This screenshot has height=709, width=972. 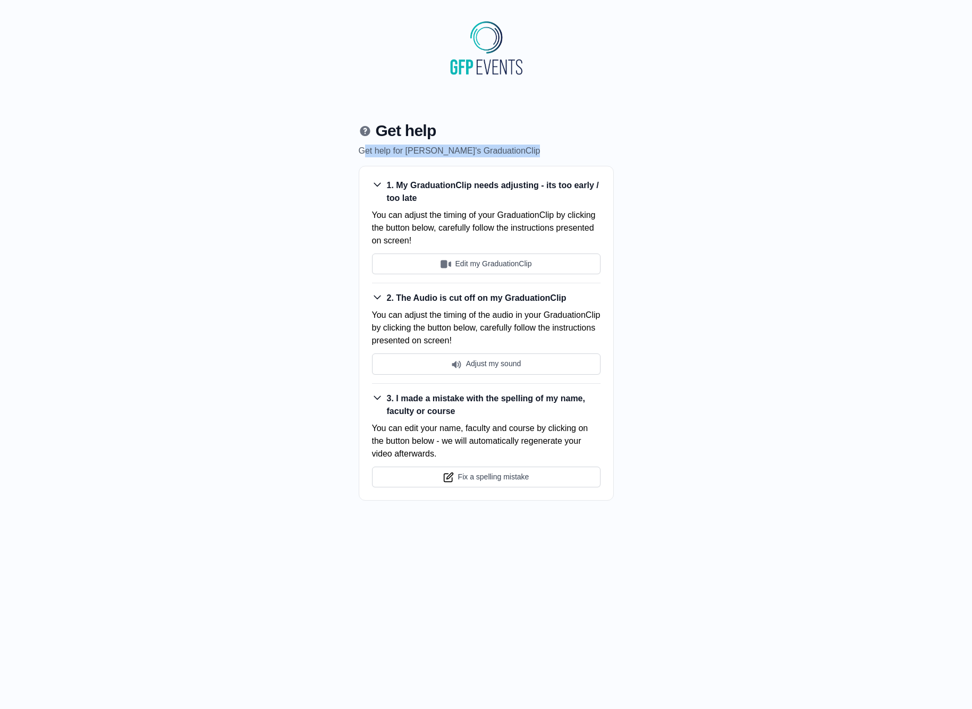 What do you see at coordinates (486, 298) in the screenshot?
I see `h3: 2. The Audio is cut off on my GraduationClip` at bounding box center [486, 298].